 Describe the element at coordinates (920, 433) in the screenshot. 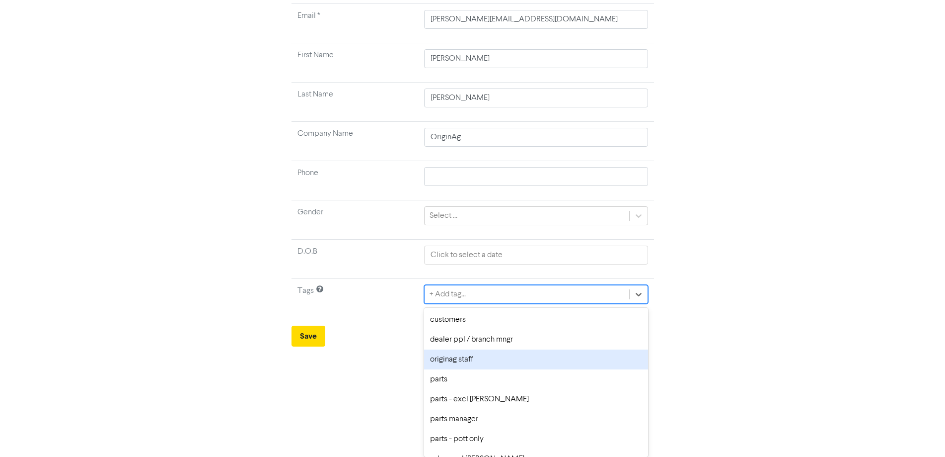

I see `div: Chat Widget` at that location.